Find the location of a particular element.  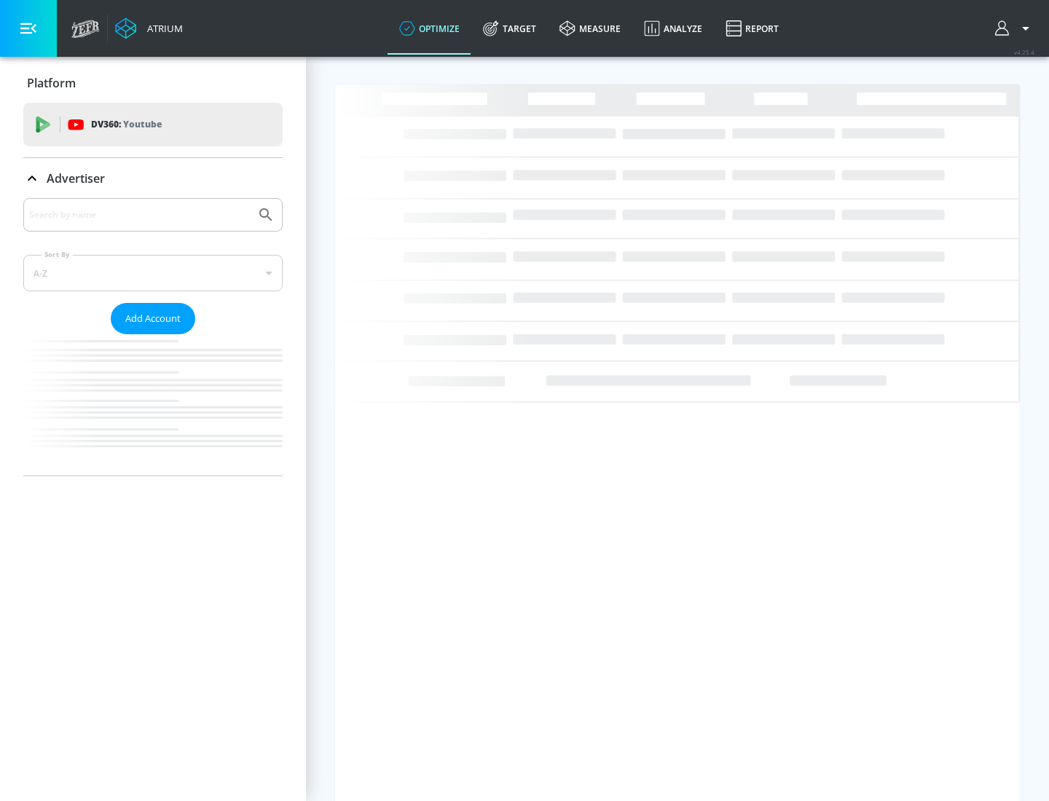

p: Advertiser is located at coordinates (76, 178).